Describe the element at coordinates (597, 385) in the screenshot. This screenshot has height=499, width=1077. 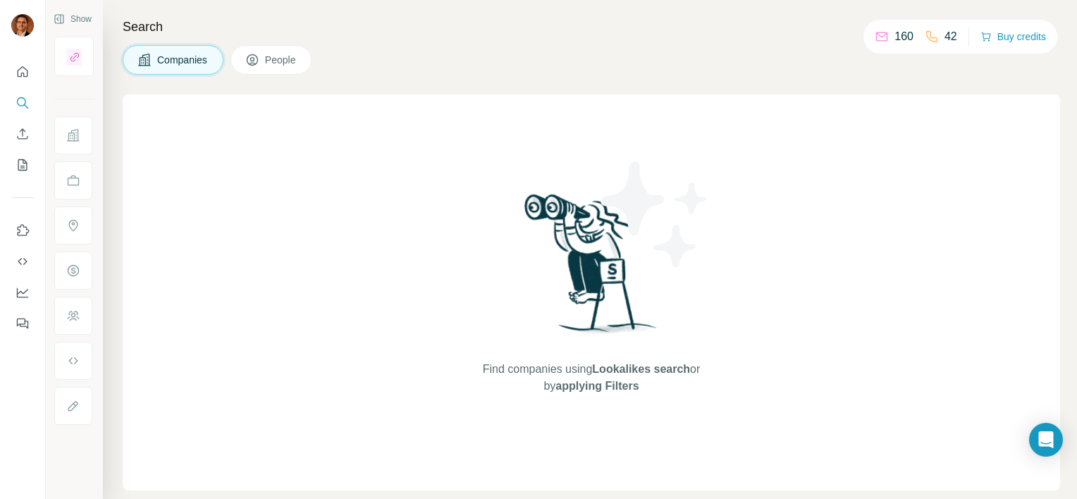
I see `span: applying Filters` at that location.